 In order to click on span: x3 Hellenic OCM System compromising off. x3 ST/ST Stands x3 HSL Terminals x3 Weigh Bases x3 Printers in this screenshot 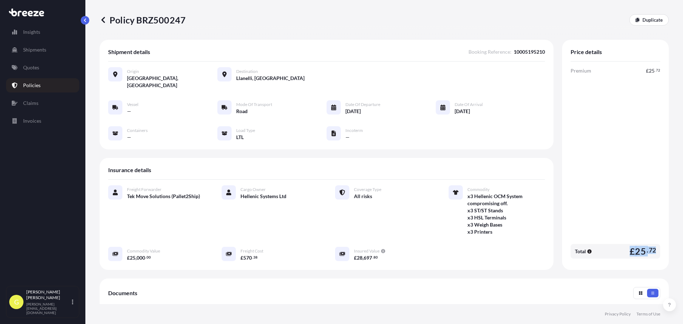, I will do `click(506, 214)`.